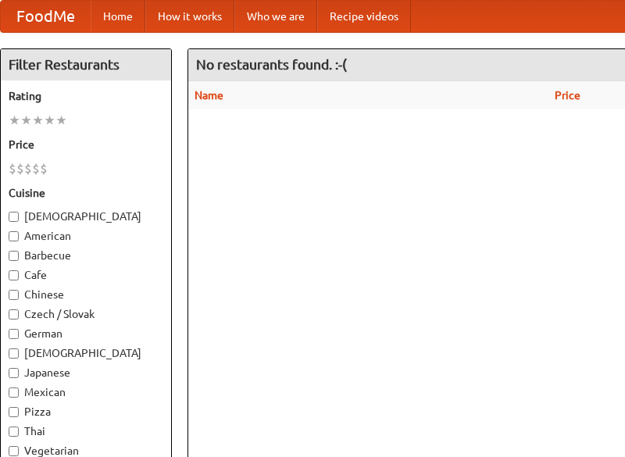 The image size is (625, 457). What do you see at coordinates (86, 145) in the screenshot?
I see `h5: Price` at bounding box center [86, 145].